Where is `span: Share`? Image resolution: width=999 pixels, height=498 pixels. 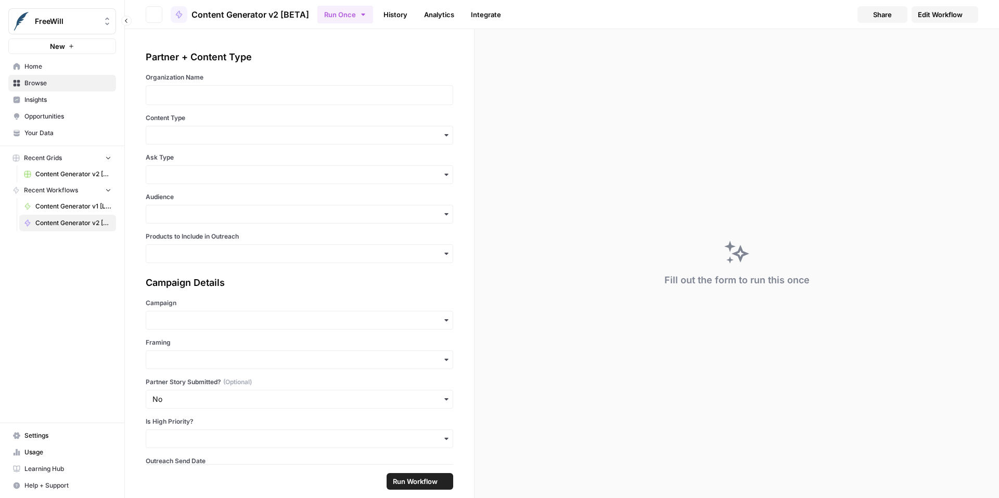 span: Share is located at coordinates (882, 15).